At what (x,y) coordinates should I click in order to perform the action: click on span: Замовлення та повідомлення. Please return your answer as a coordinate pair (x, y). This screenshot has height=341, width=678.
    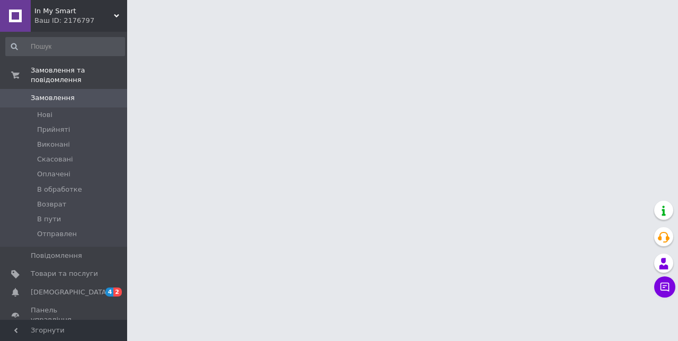
    Looking at the image, I should click on (79, 75).